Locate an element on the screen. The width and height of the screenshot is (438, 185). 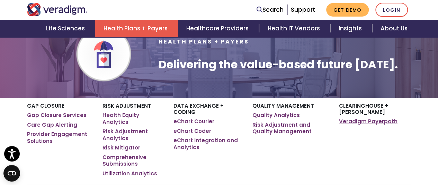
a: Veradigm Payerpath is located at coordinates (368, 122).